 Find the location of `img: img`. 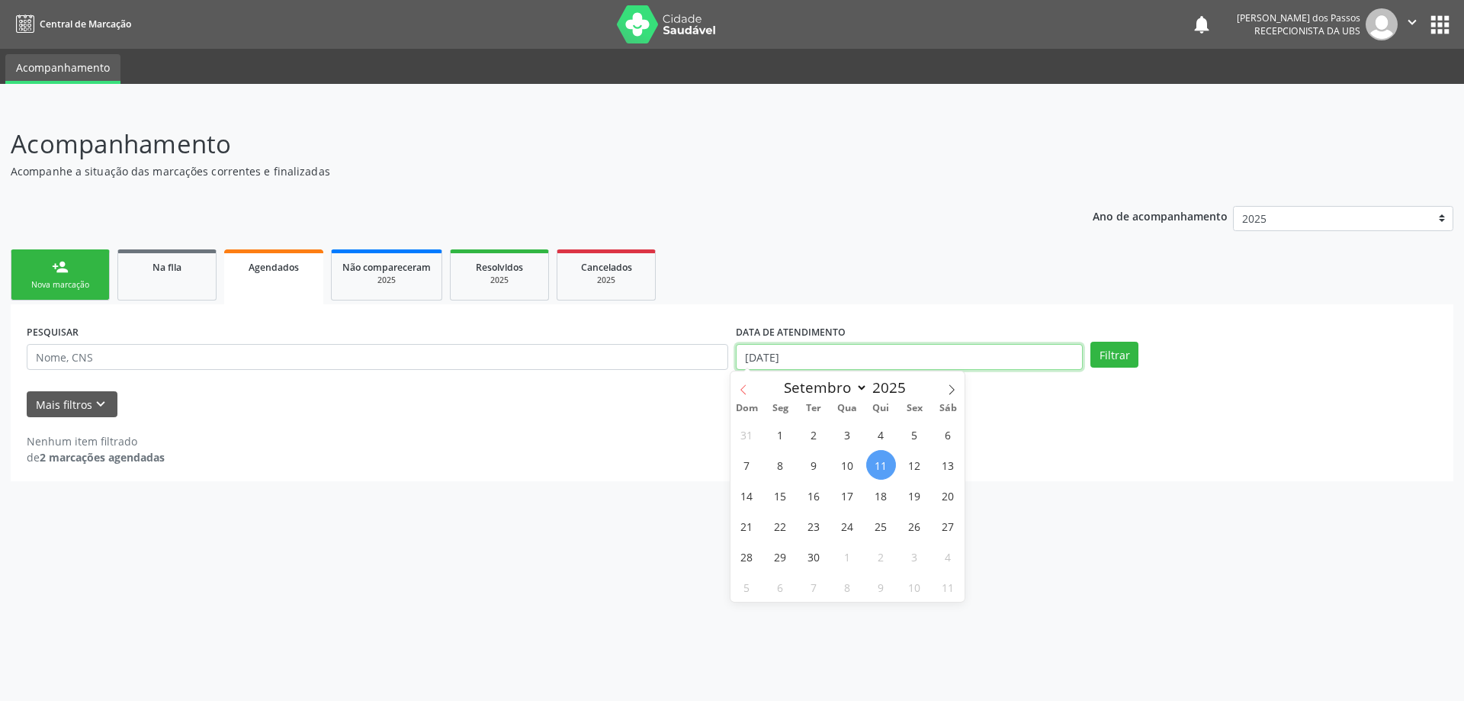

img: img is located at coordinates (1381, 24).